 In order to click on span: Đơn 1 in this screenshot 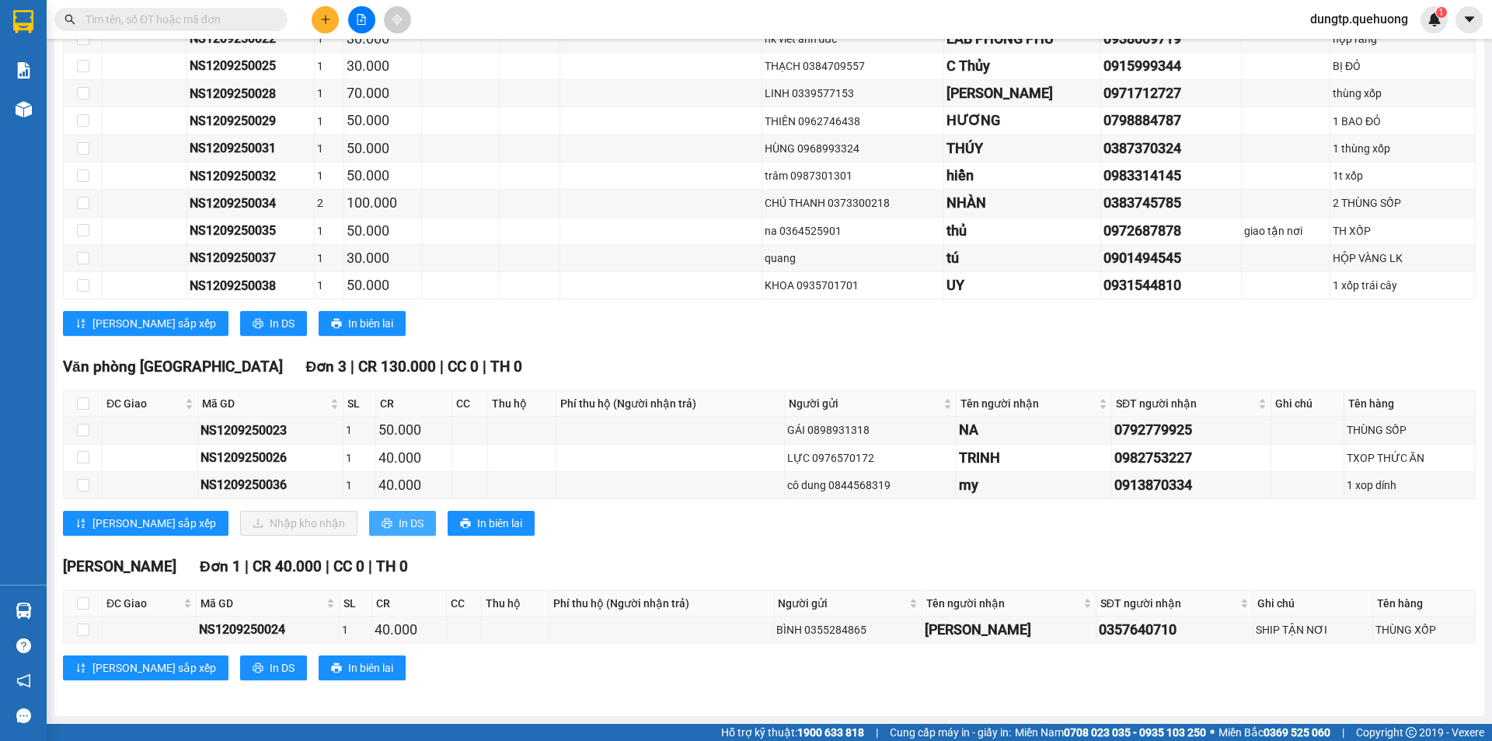, I will do `click(220, 566)`.